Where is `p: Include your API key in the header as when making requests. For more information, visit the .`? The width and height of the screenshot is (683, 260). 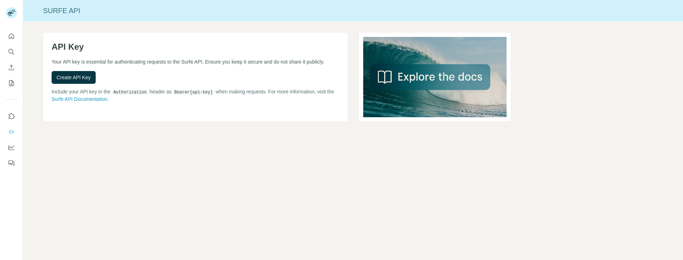
p: Include your API key in the header as when making requests. For more information, visit the . is located at coordinates (195, 95).